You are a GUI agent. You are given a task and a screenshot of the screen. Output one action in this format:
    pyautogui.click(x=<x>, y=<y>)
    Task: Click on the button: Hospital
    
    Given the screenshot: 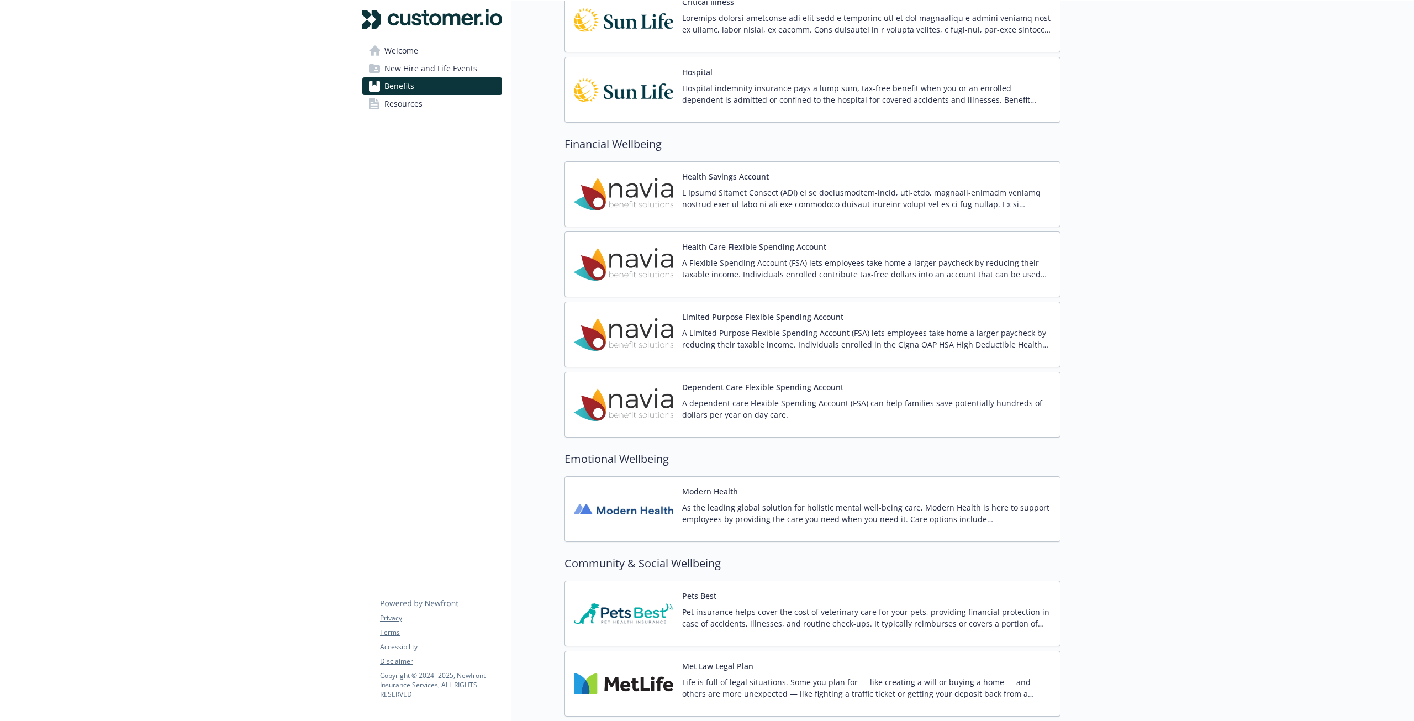 What is the action you would take?
    pyautogui.click(x=697, y=72)
    